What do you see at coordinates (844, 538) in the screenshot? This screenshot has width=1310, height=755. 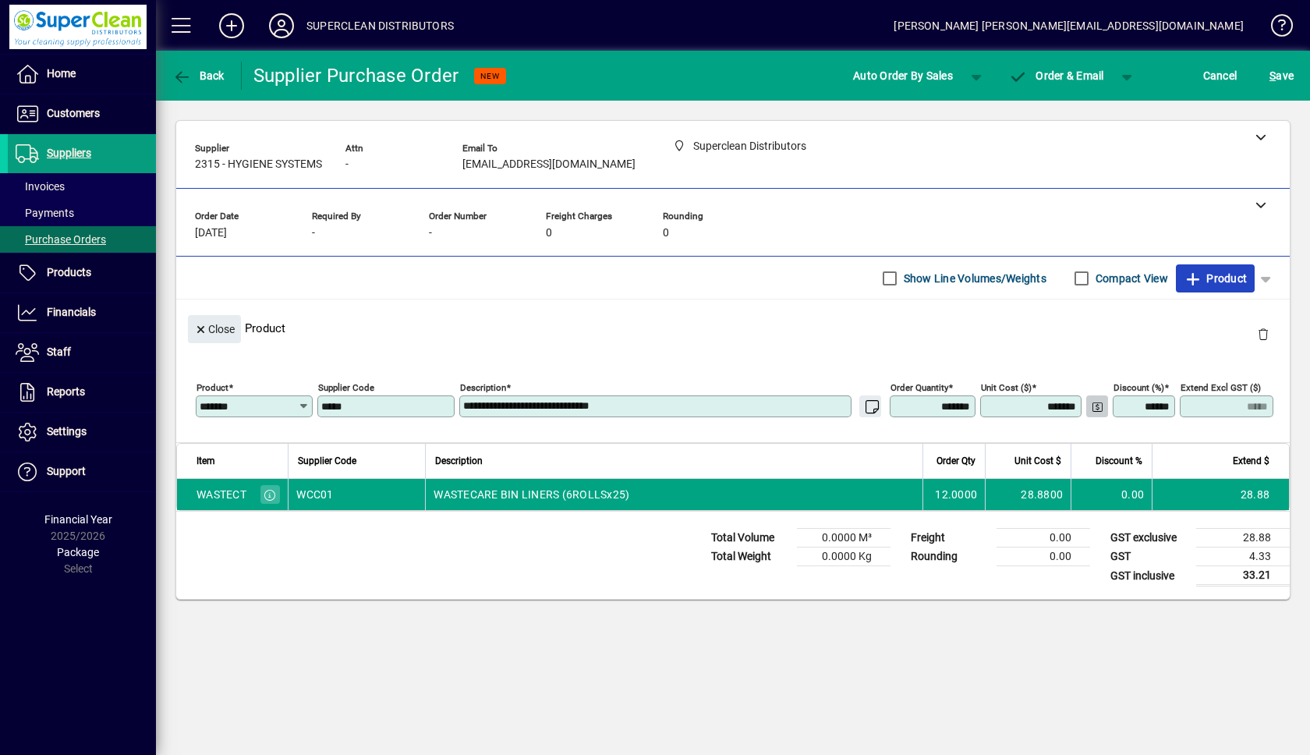 I see `td: 0.0000 M³` at bounding box center [844, 538].